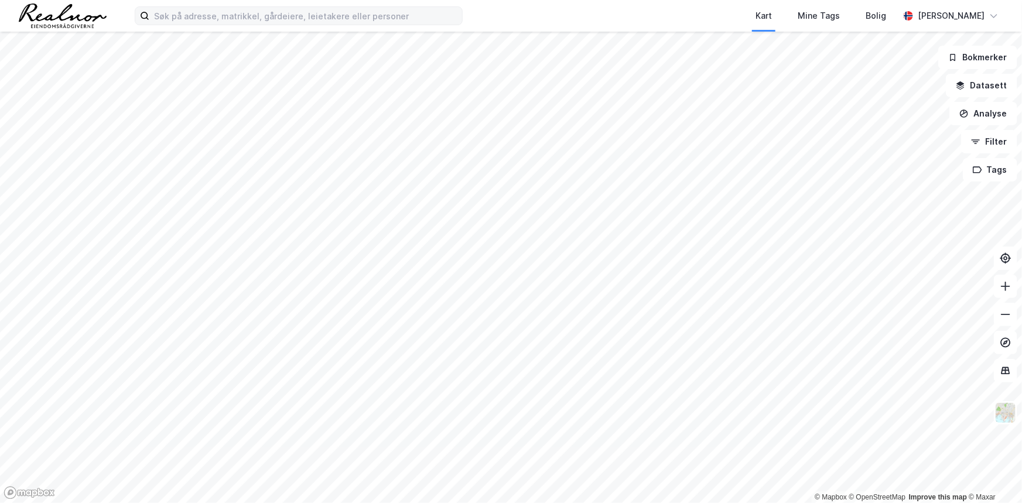 This screenshot has width=1022, height=503. I want to click on div: Mine Tags, so click(818, 16).